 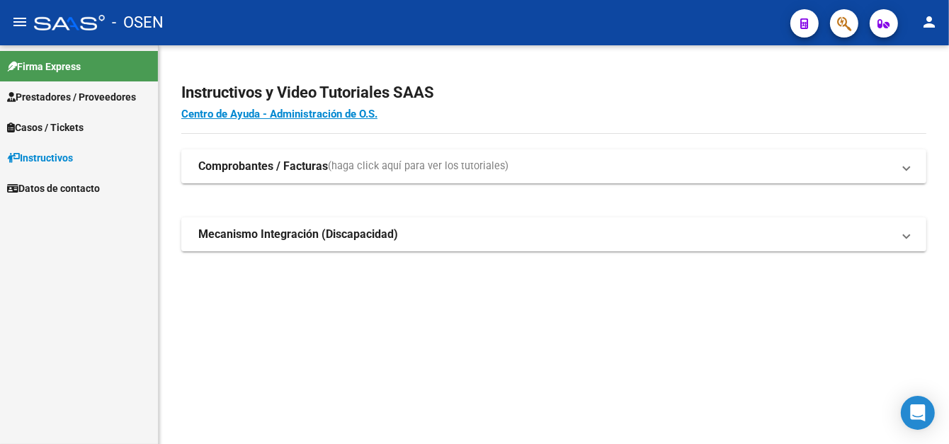 What do you see at coordinates (137, 23) in the screenshot?
I see `span: - OSEN` at bounding box center [137, 23].